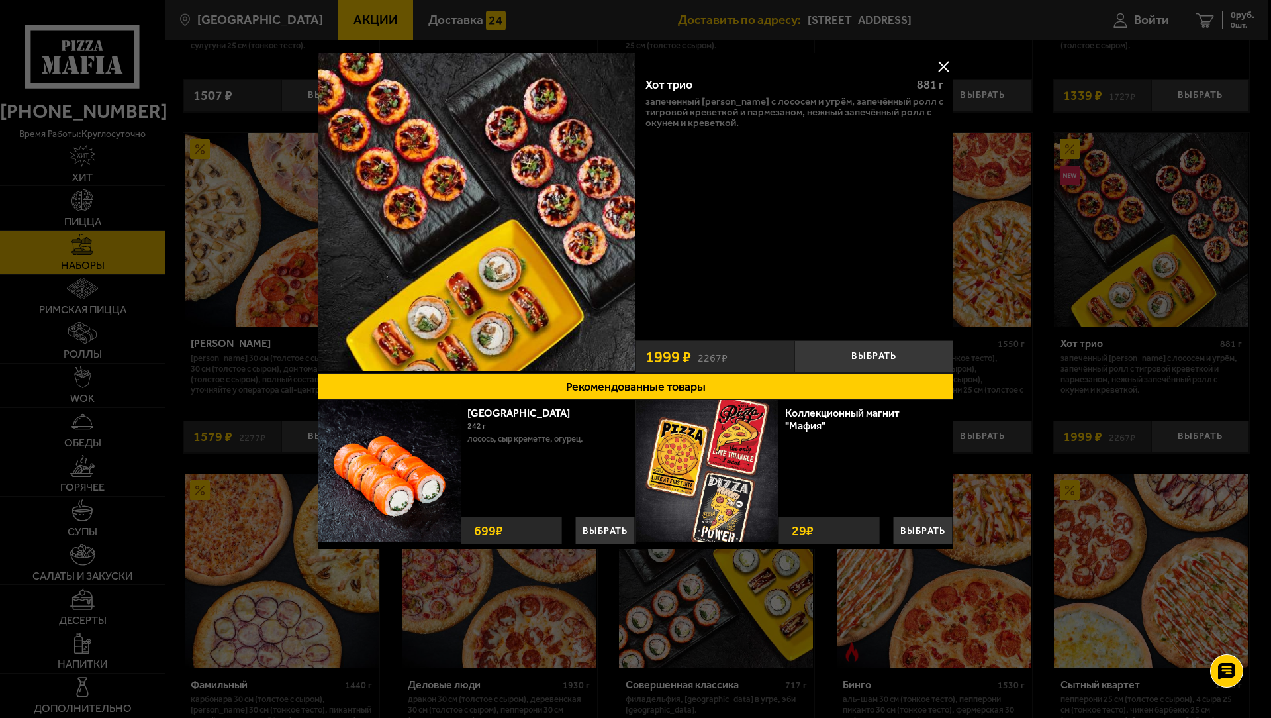 The height and width of the screenshot is (718, 1271). Describe the element at coordinates (712, 356) in the screenshot. I see `s: 2267 ₽` at that location.